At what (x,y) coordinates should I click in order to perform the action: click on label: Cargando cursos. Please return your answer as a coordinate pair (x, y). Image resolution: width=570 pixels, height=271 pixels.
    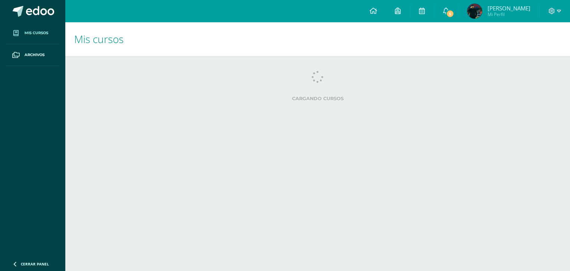
    Looking at the image, I should click on (318, 98).